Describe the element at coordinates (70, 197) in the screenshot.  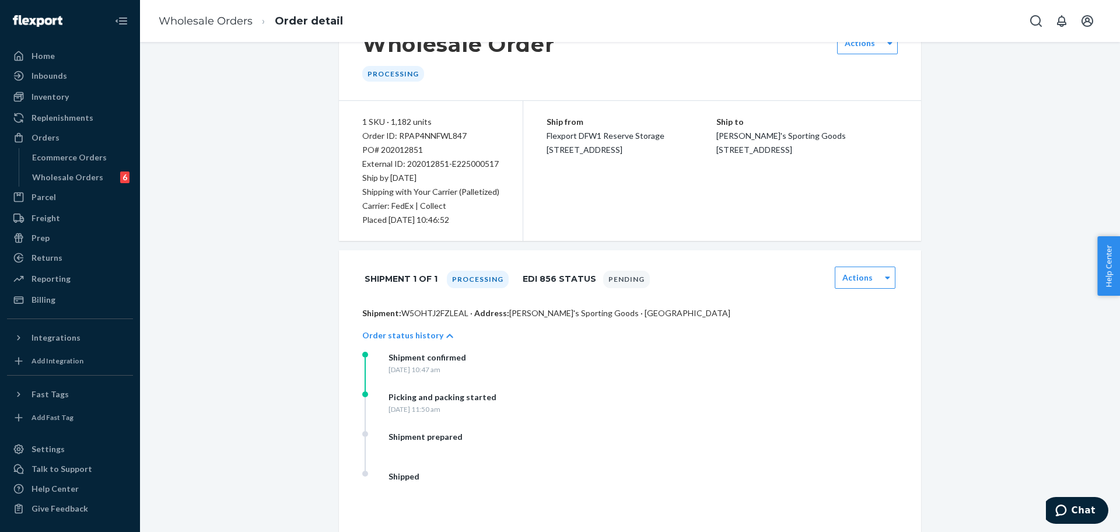
I see `a: Parcel` at that location.